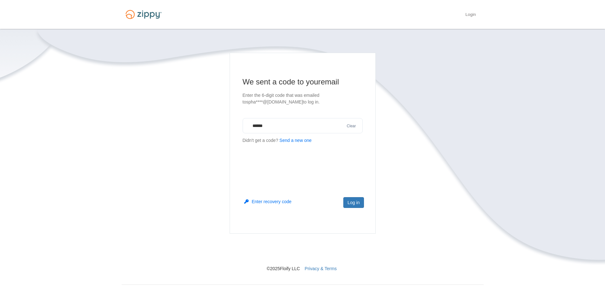 The height and width of the screenshot is (300, 605). I want to click on h1: We sent a code to your email, so click(303, 82).